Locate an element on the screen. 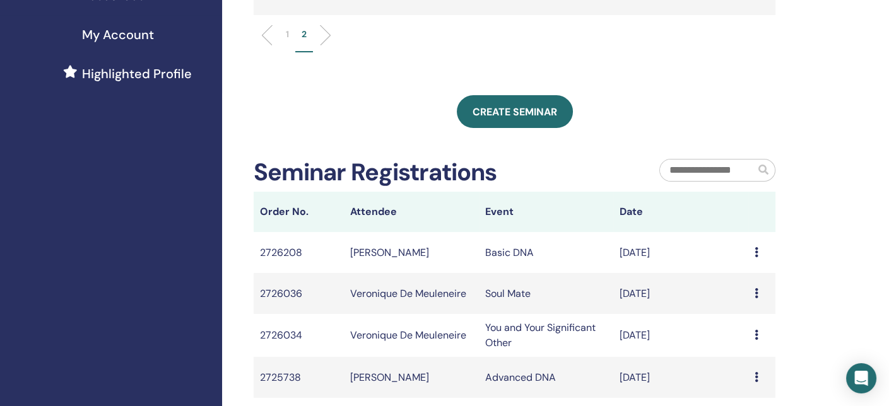 The width and height of the screenshot is (889, 406). td: Soul Mate is located at coordinates (546, 293).